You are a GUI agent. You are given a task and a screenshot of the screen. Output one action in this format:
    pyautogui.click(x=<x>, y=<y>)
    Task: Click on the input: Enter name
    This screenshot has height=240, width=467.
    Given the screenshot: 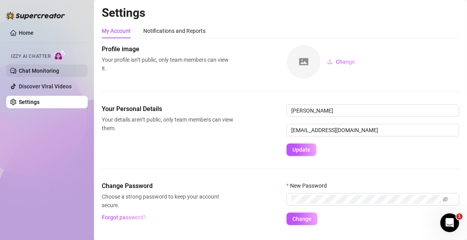 What is the action you would take?
    pyautogui.click(x=373, y=111)
    